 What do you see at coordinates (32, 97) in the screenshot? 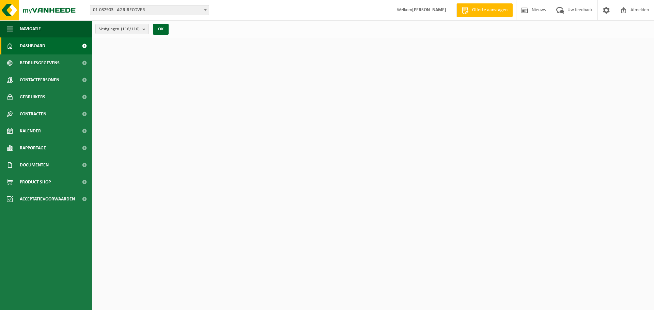
I see `span: Gebruikers` at bounding box center [32, 97].